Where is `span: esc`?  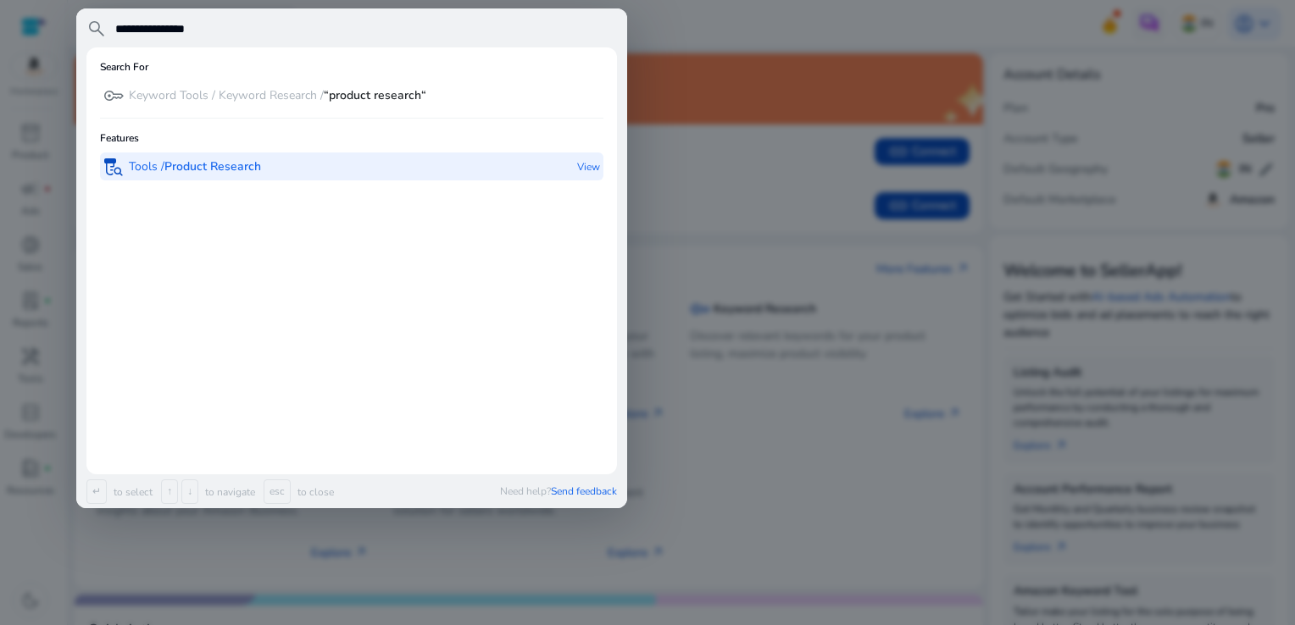
span: esc is located at coordinates (277, 491).